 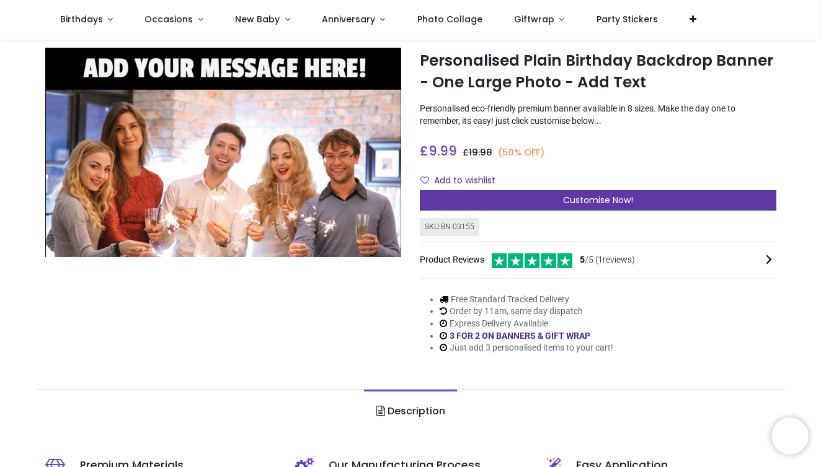 What do you see at coordinates (607, 260) in the screenshot?
I see `span: /5 ( 1 reviews)` at bounding box center [607, 260].